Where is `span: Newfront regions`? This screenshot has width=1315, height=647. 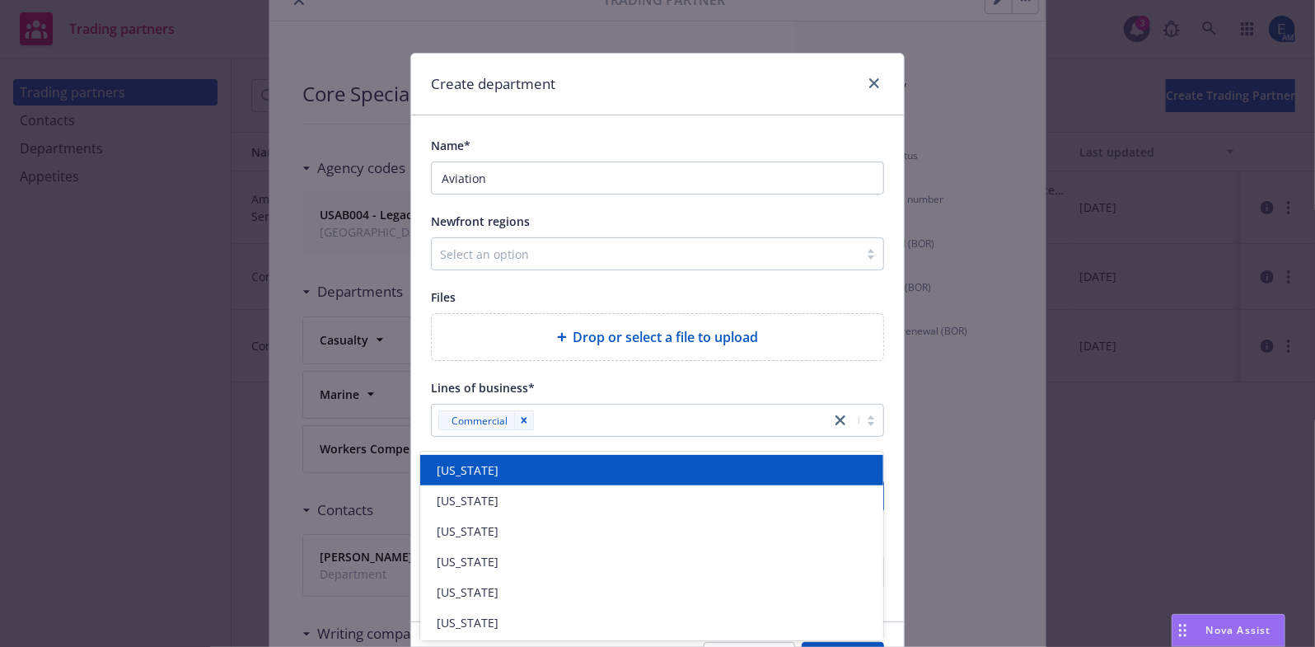 span: Newfront regions is located at coordinates (480, 221).